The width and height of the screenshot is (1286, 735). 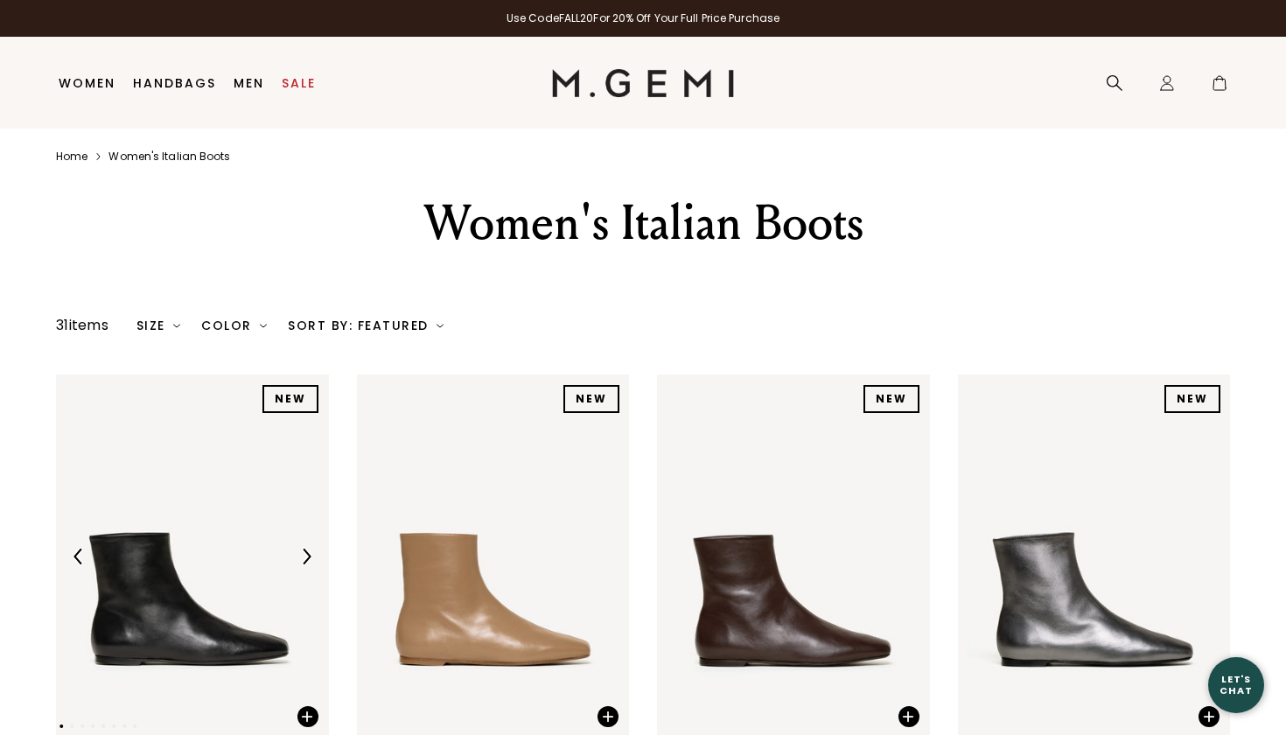 I want to click on a: Sale, so click(x=298, y=83).